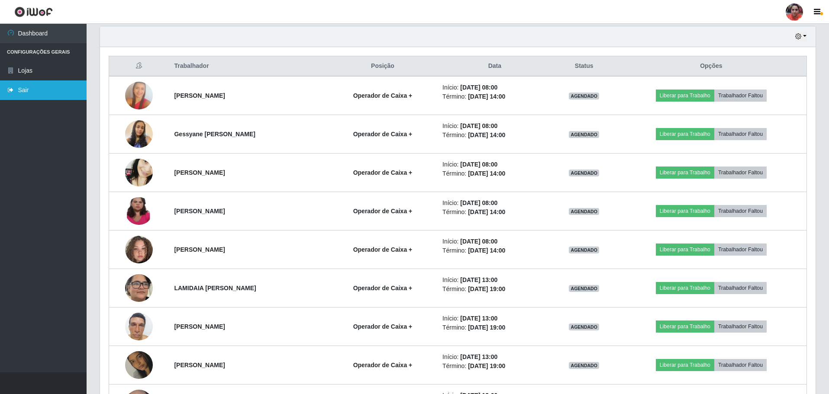 This screenshot has height=394, width=829. I want to click on img: 1734698192432.jpeg, so click(139, 365).